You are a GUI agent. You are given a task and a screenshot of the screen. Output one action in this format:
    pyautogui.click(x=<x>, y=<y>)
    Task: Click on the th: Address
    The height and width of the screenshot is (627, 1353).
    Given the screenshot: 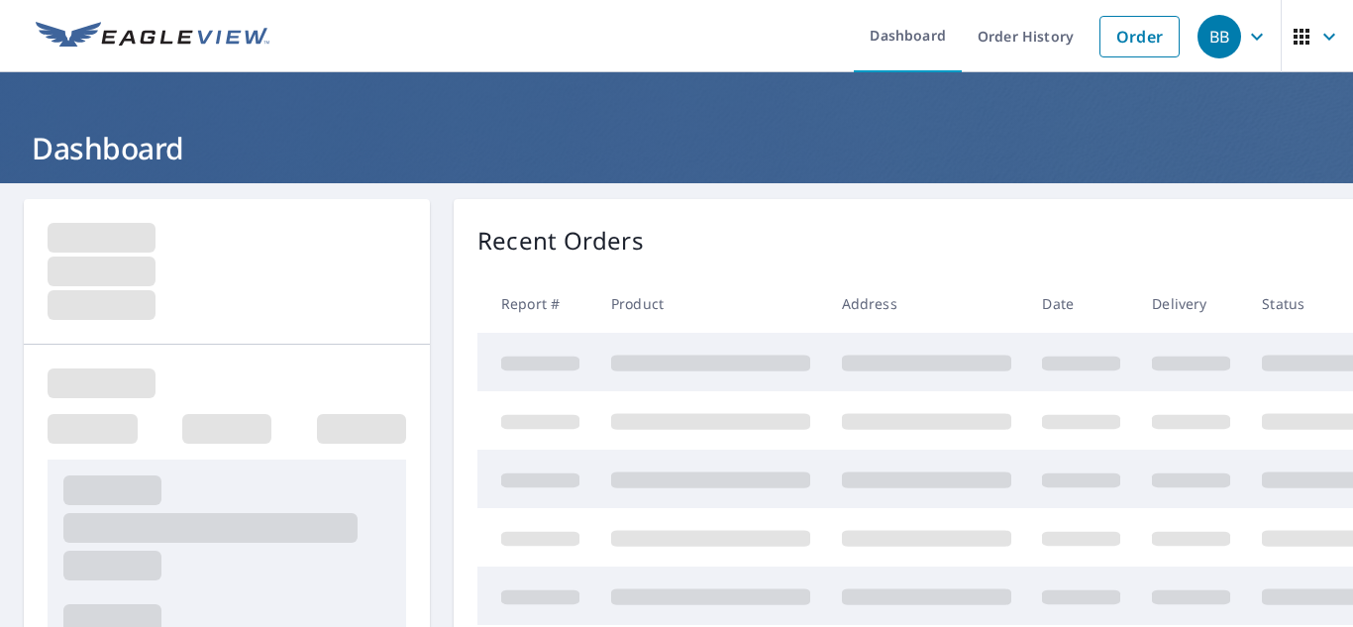 What is the action you would take?
    pyautogui.click(x=926, y=303)
    